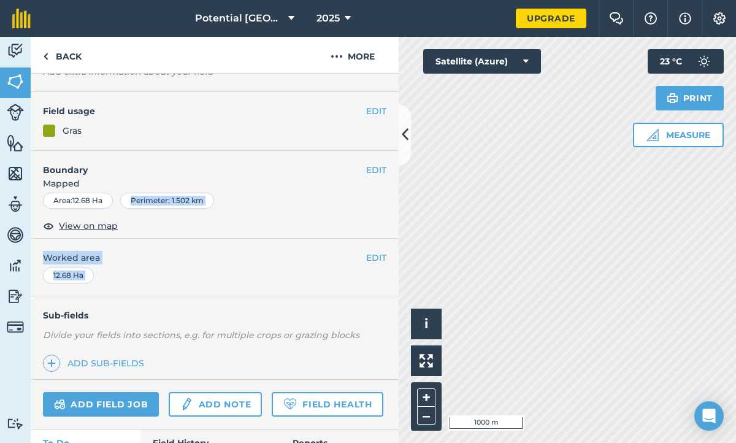  I want to click on img: fieldmargin Logo, so click(21, 18).